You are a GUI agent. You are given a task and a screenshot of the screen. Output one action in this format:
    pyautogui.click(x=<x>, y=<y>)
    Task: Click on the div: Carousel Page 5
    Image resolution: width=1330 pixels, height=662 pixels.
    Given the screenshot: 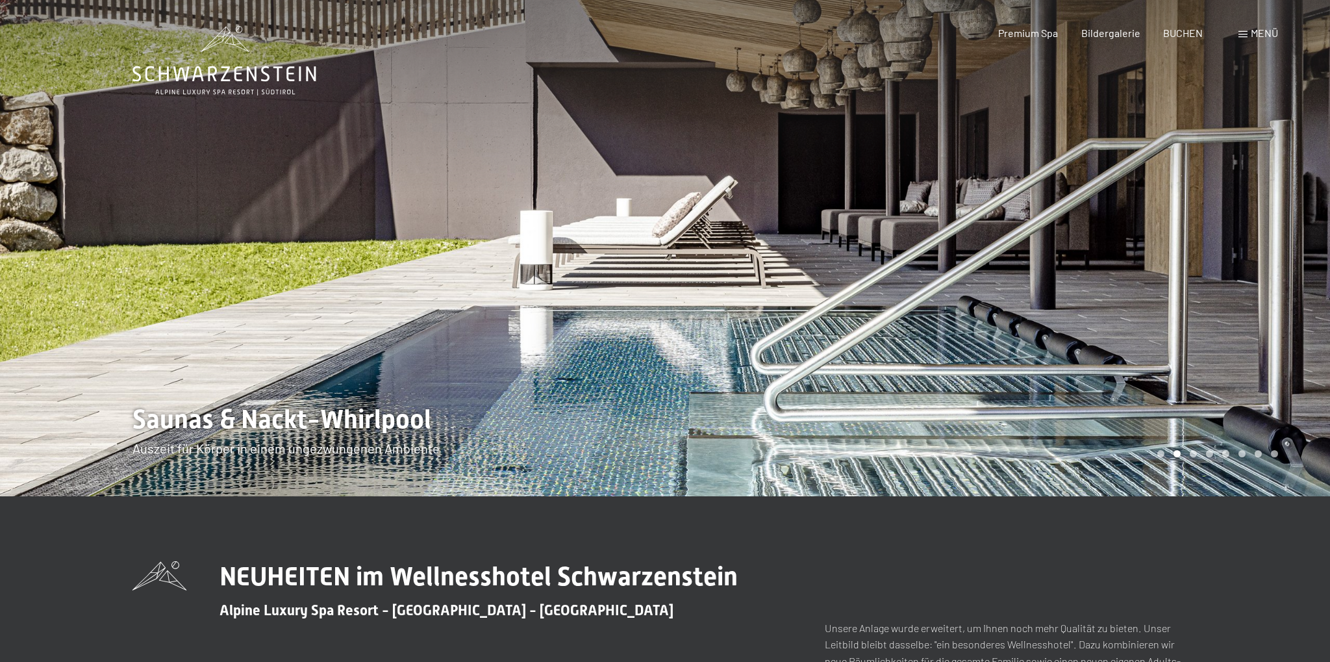 What is the action you would take?
    pyautogui.click(x=1225, y=453)
    